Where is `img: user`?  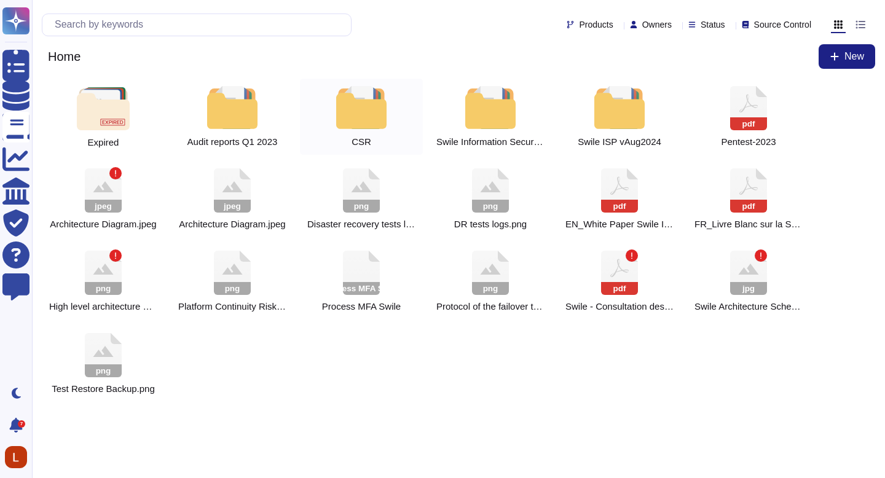 img: user is located at coordinates (16, 457).